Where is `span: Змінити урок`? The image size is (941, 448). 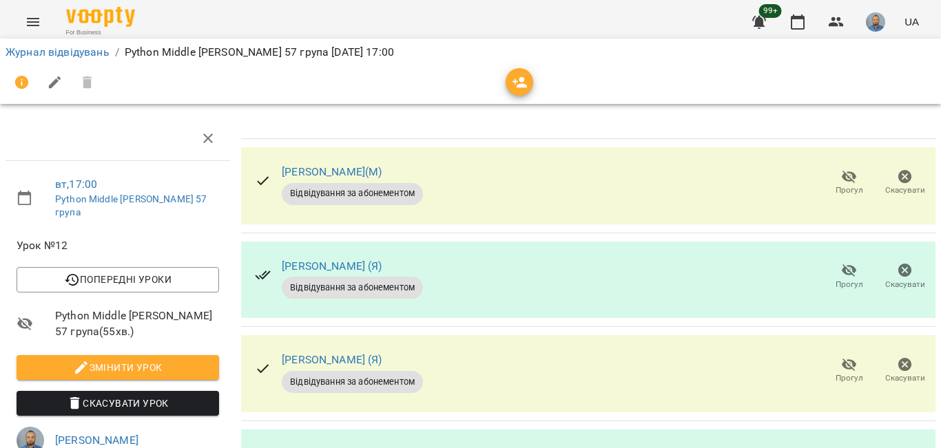
span: Змінити урок is located at coordinates (118, 368).